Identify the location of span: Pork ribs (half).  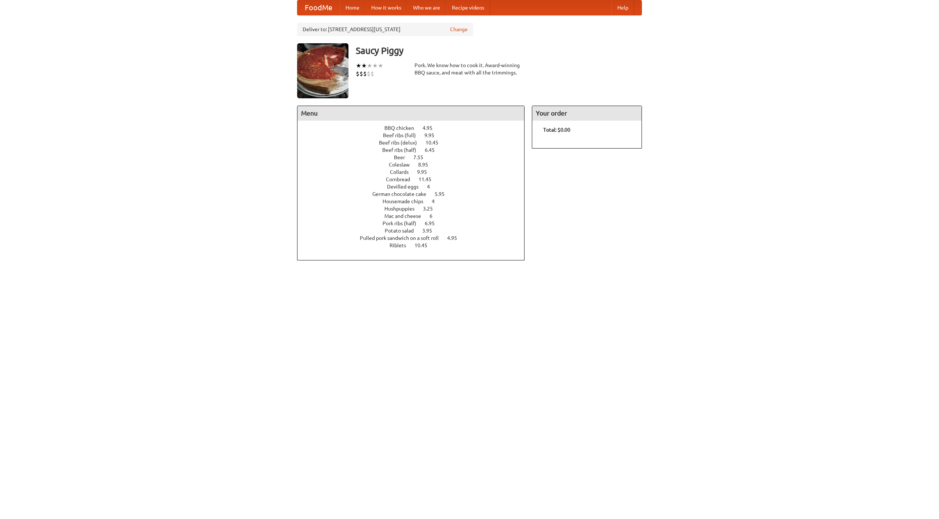
(403, 223).